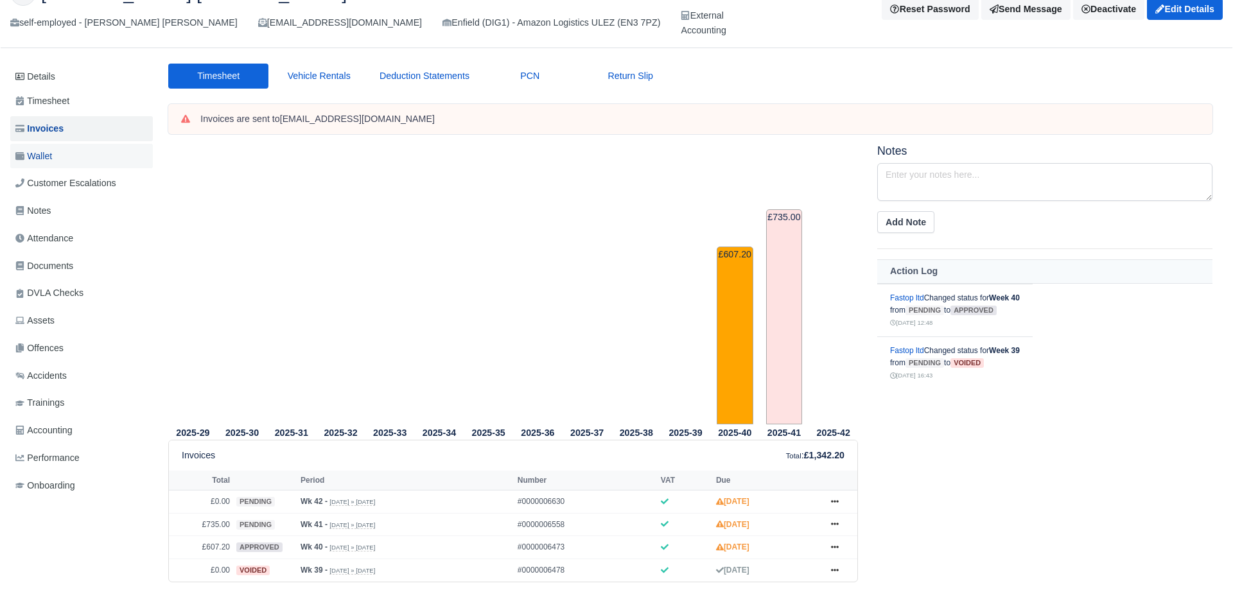  I want to click on th: 2025-42, so click(833, 433).